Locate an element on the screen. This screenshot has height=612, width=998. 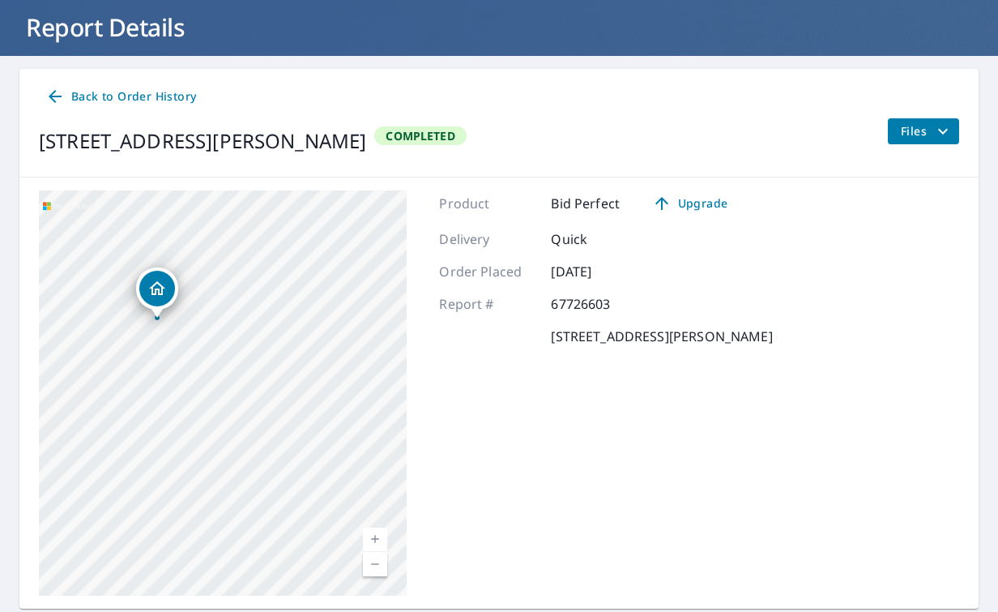
span: Back to Order History is located at coordinates (121, 96).